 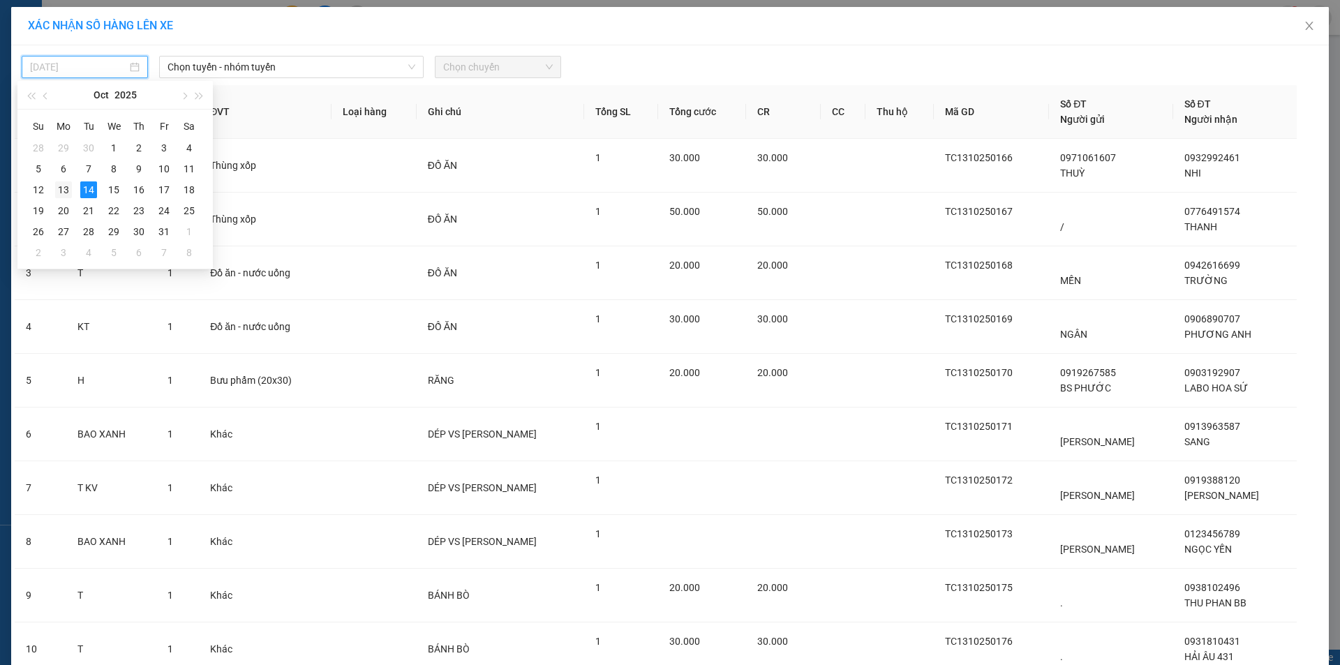 I want to click on td: 2025-10-23, so click(x=139, y=211).